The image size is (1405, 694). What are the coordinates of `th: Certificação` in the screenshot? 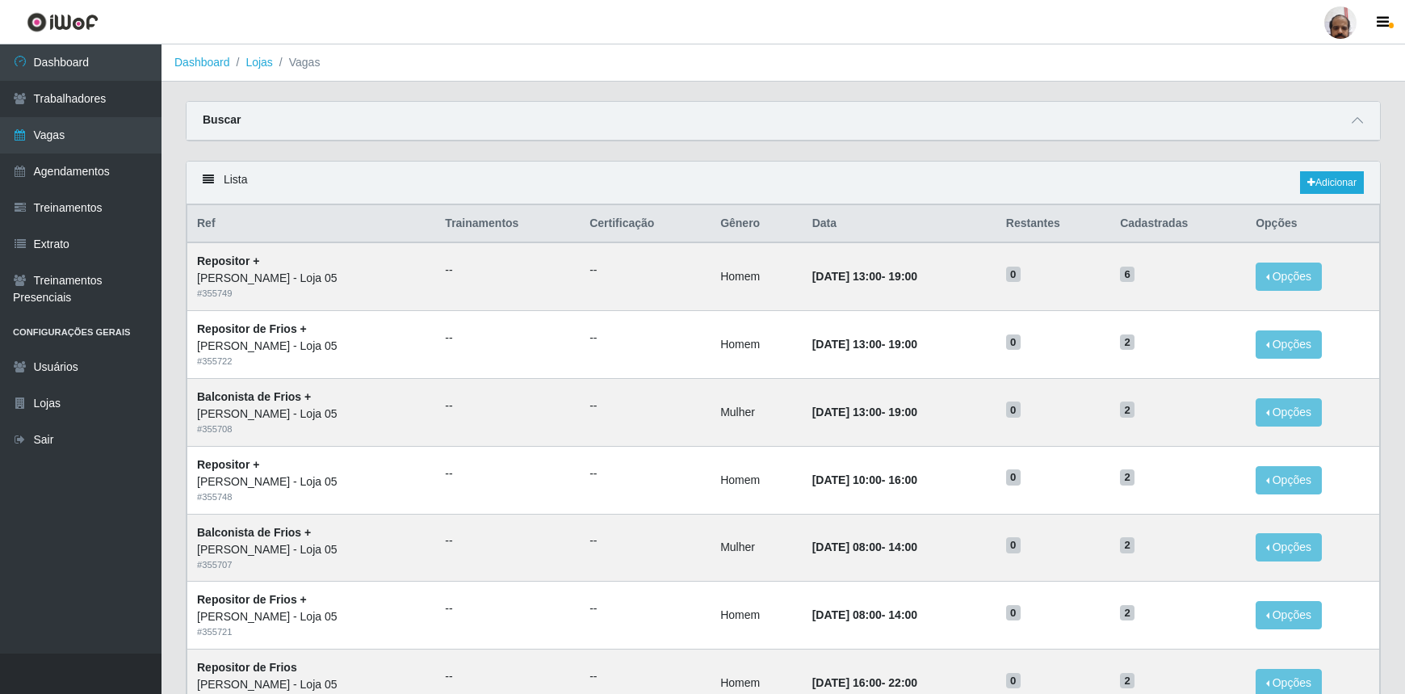 It's located at (645, 224).